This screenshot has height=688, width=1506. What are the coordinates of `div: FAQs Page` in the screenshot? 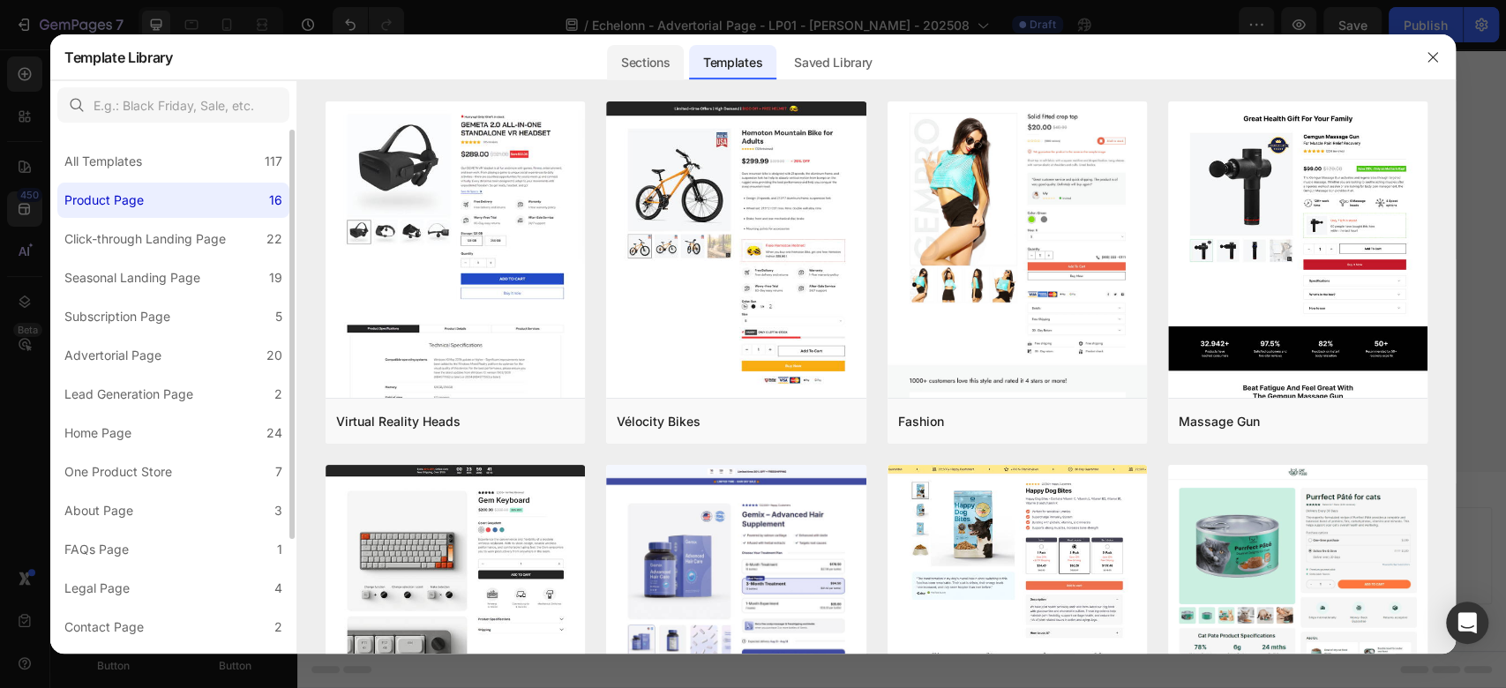 It's located at (96, 550).